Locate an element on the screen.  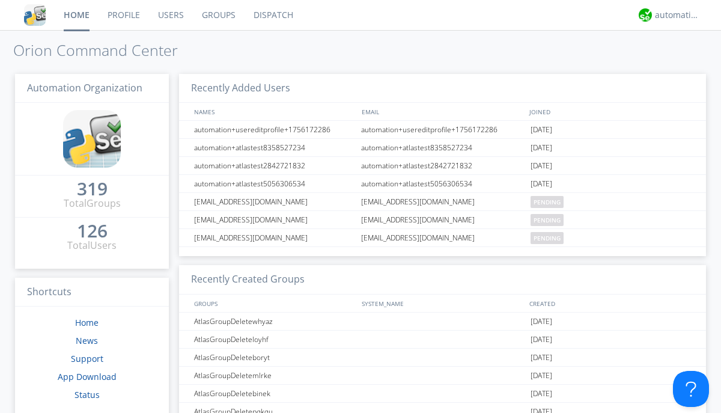
div: AtlasGroupDeletewhyaz is located at coordinates (274, 321).